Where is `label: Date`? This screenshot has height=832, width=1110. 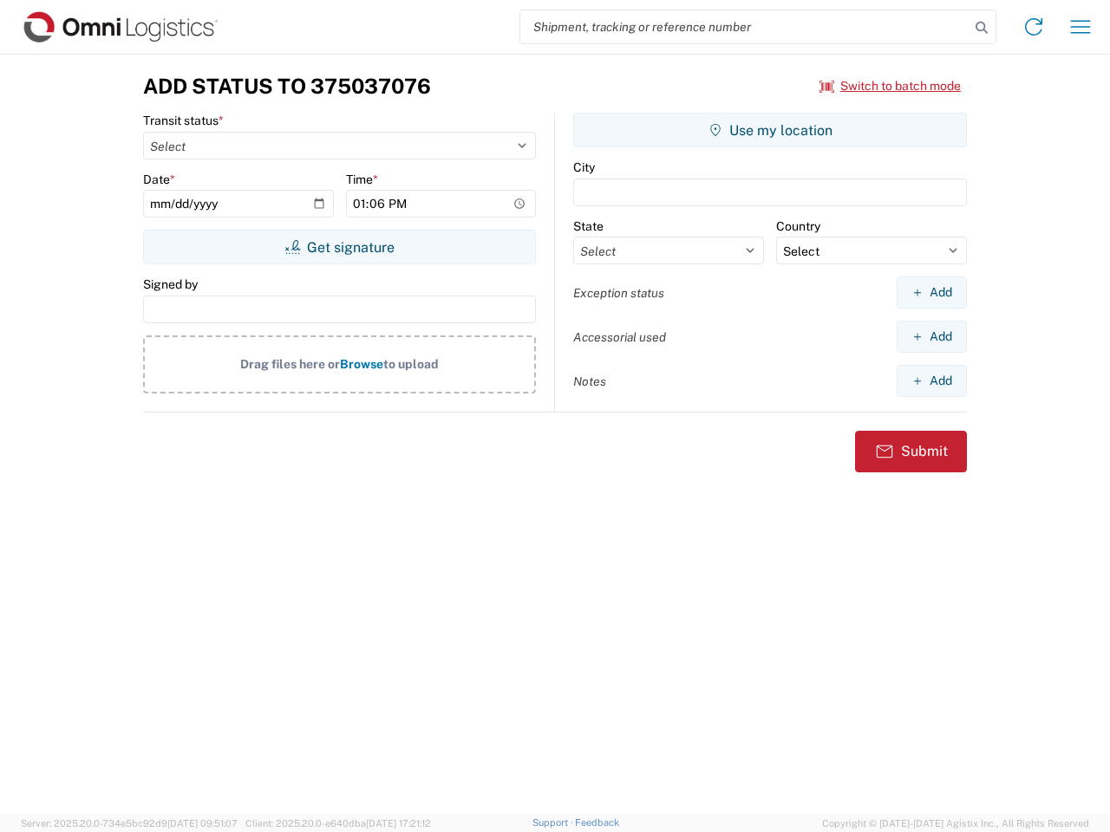 label: Date is located at coordinates (159, 179).